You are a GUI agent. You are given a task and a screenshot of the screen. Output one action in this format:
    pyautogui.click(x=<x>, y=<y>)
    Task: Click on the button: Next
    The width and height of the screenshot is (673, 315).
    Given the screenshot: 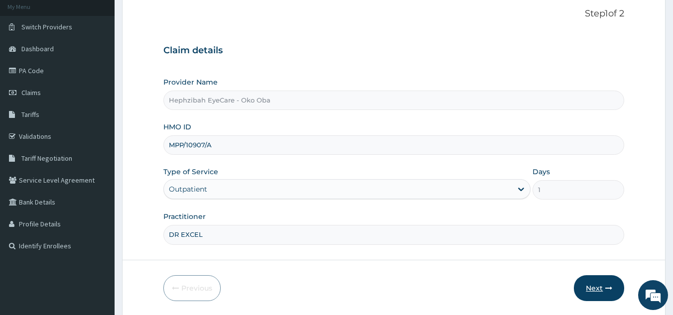 What is the action you would take?
    pyautogui.click(x=599, y=289)
    